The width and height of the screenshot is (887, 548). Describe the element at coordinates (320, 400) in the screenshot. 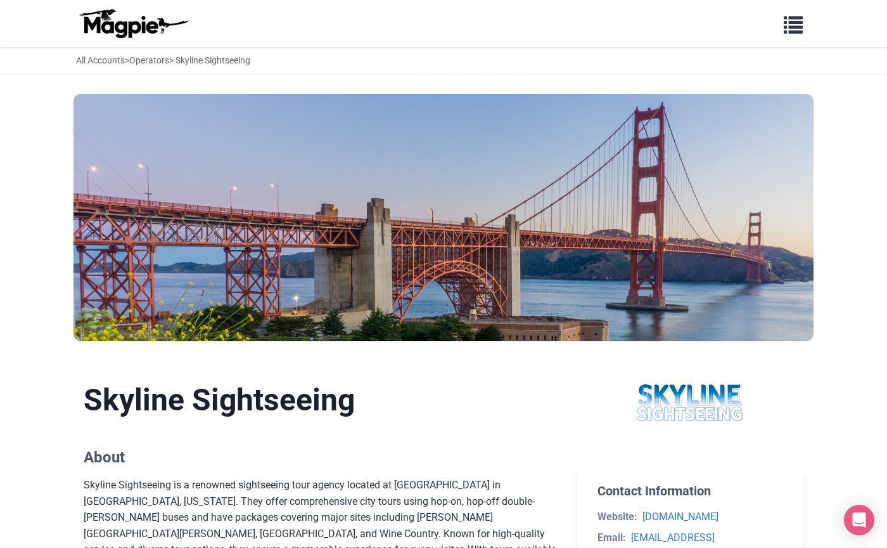

I see `h1: Skyline Sightseeing` at that location.